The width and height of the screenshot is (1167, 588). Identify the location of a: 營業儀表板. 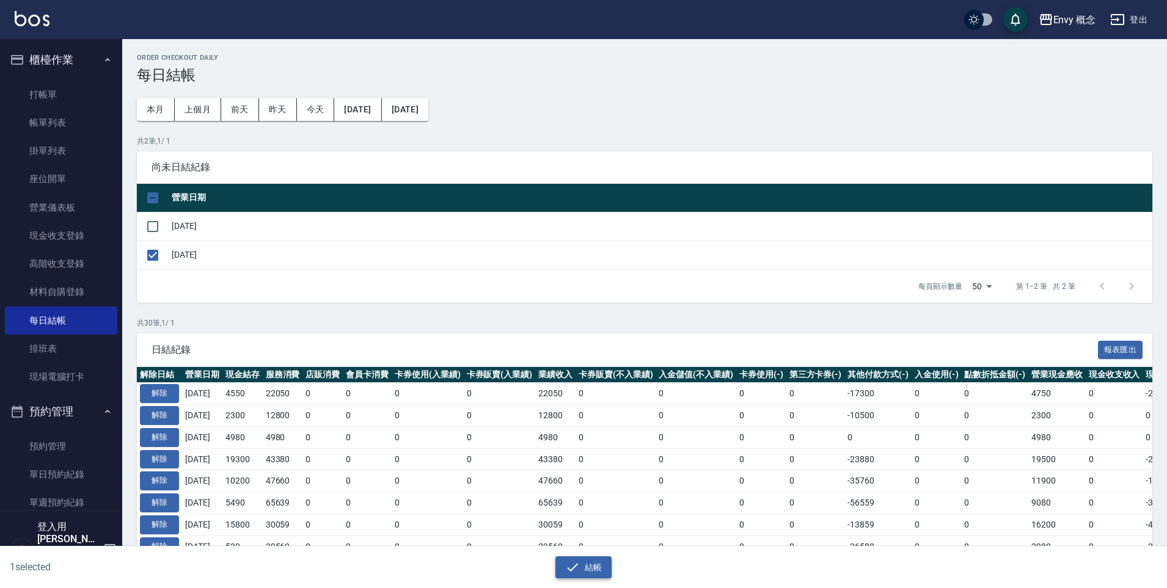
(61, 208).